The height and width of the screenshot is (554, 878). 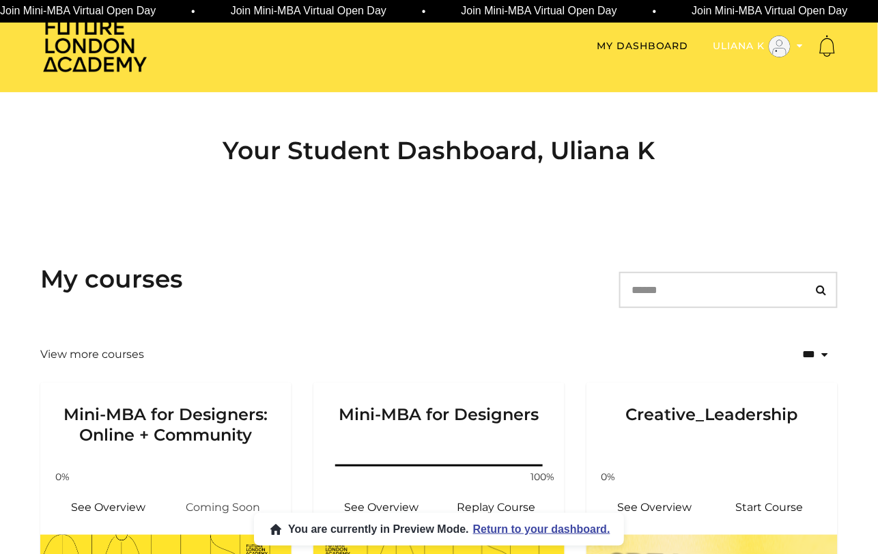 What do you see at coordinates (758, 46) in the screenshot?
I see `button: Toggle menu` at bounding box center [758, 46].